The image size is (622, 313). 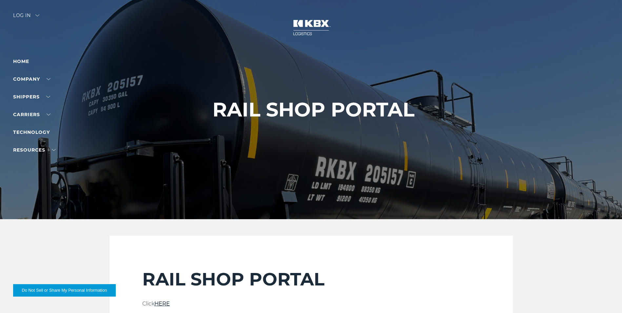 What do you see at coordinates (31, 97) in the screenshot?
I see `a: SHIPPERS` at bounding box center [31, 97].